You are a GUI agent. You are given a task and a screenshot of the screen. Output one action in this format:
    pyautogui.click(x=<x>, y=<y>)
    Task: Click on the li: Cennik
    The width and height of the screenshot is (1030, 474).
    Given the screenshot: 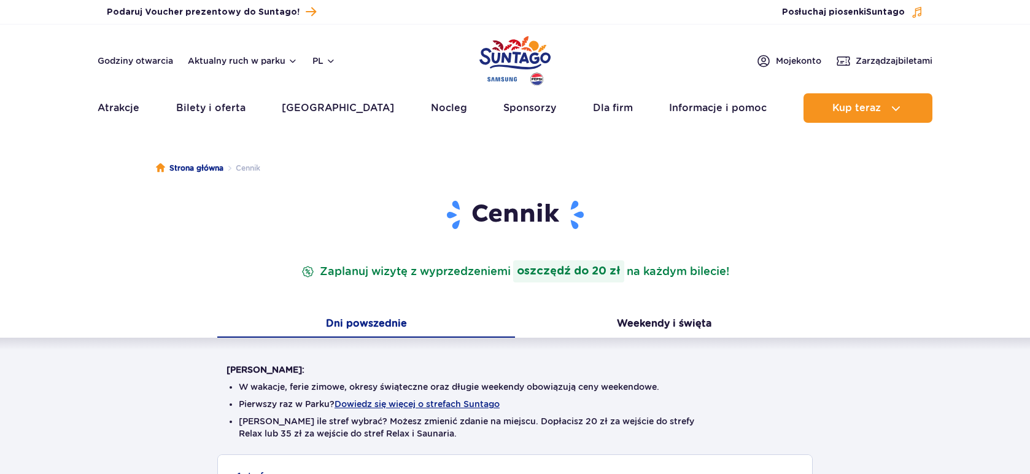 What is the action you would take?
    pyautogui.click(x=242, y=168)
    